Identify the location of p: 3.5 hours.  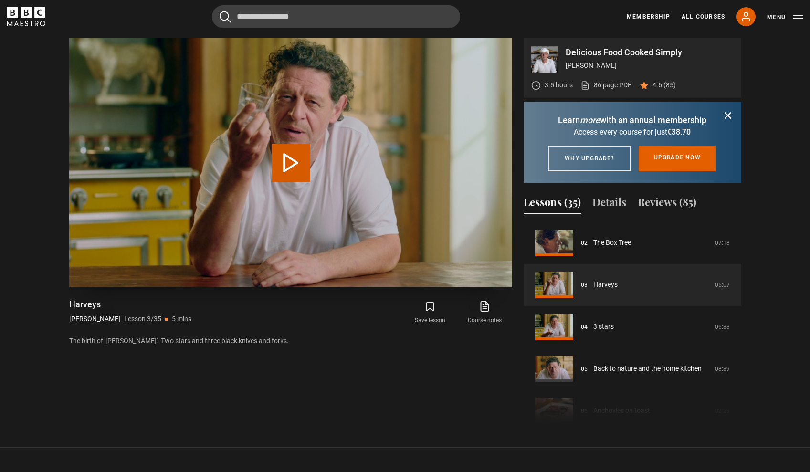
(558, 85).